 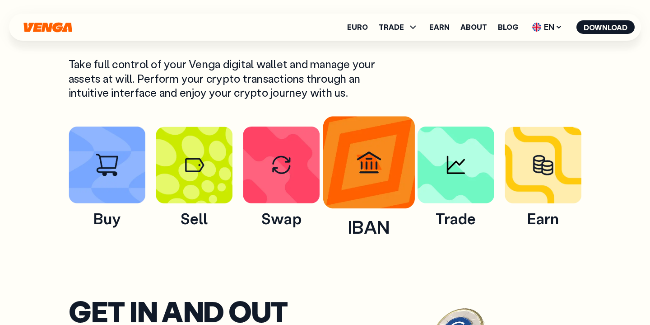 I want to click on a: Home, so click(x=48, y=27).